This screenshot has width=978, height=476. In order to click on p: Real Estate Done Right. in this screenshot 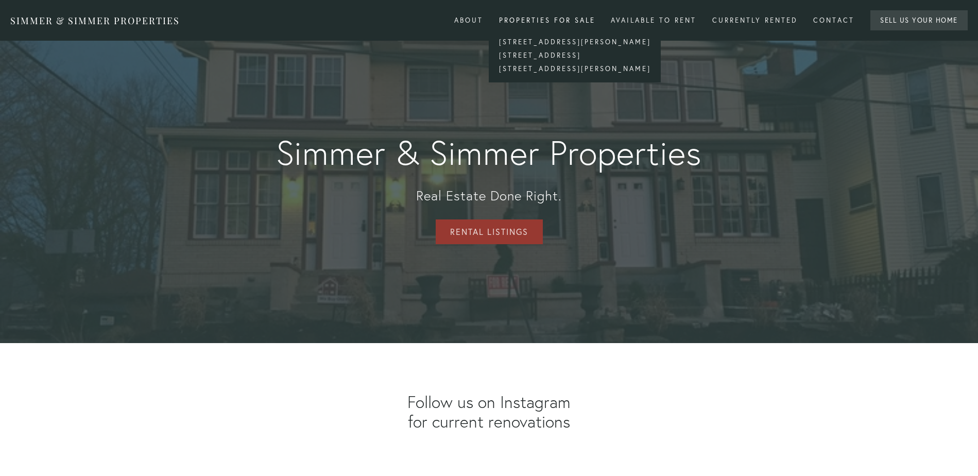, I will do `click(489, 169)`.